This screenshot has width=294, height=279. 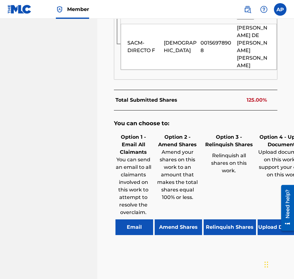 What do you see at coordinates (11, 21) in the screenshot?
I see `div: Need help?` at bounding box center [11, 21].